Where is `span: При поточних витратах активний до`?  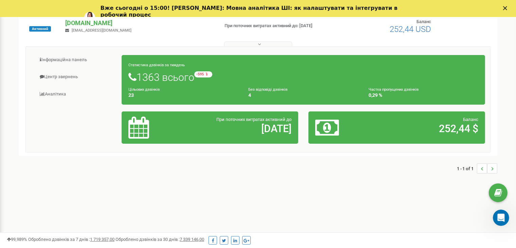 span: При поточних витратах активний до is located at coordinates (254, 119).